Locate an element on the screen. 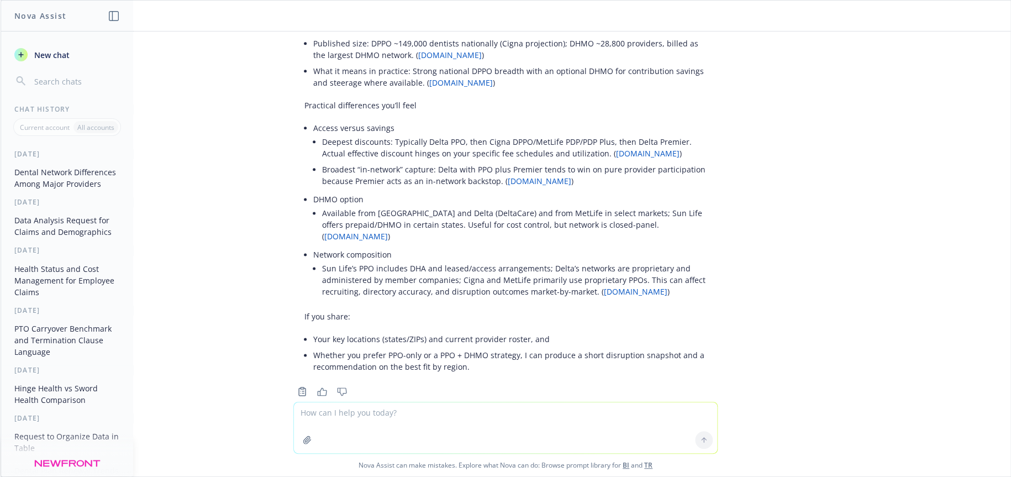  li: Broadest “in-network” capture: Delta with PPO plus Premier tends to win on pure provider particip... is located at coordinates (515, 175).